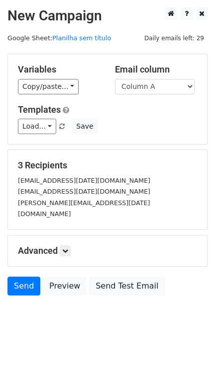 The width and height of the screenshot is (215, 368). I want to click on h5: 3 Recipients, so click(107, 165).